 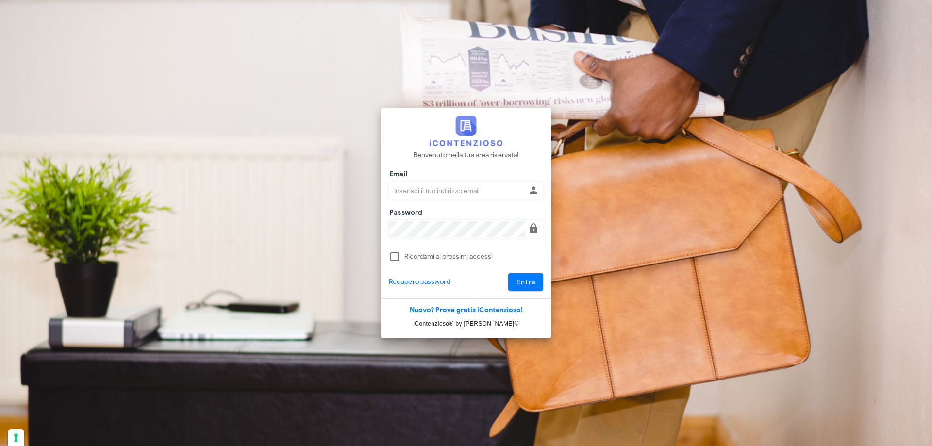 I want to click on button: Le tue preferenze relative al consenso per le tecnologie di tracciamento, so click(x=16, y=438).